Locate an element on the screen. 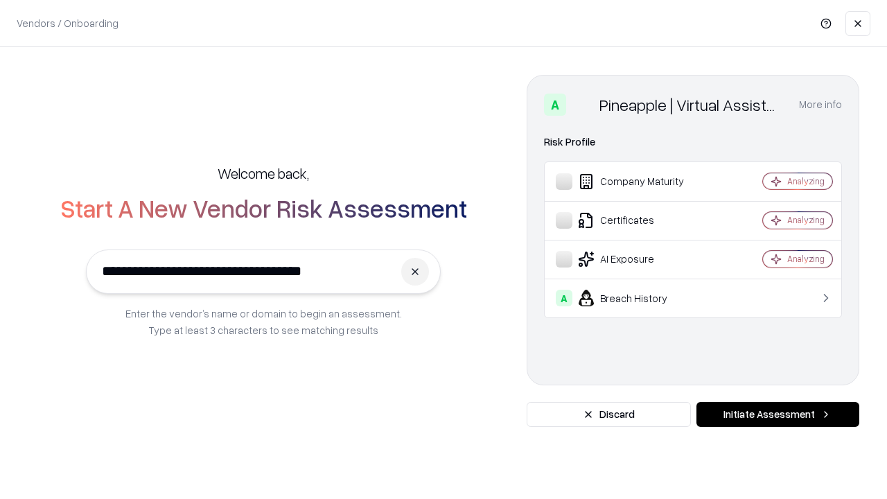 This screenshot has height=499, width=887. p: Enter the vendor’s name or domain to begin an assessment. Type at least 3 characters to see match... is located at coordinates (263, 322).